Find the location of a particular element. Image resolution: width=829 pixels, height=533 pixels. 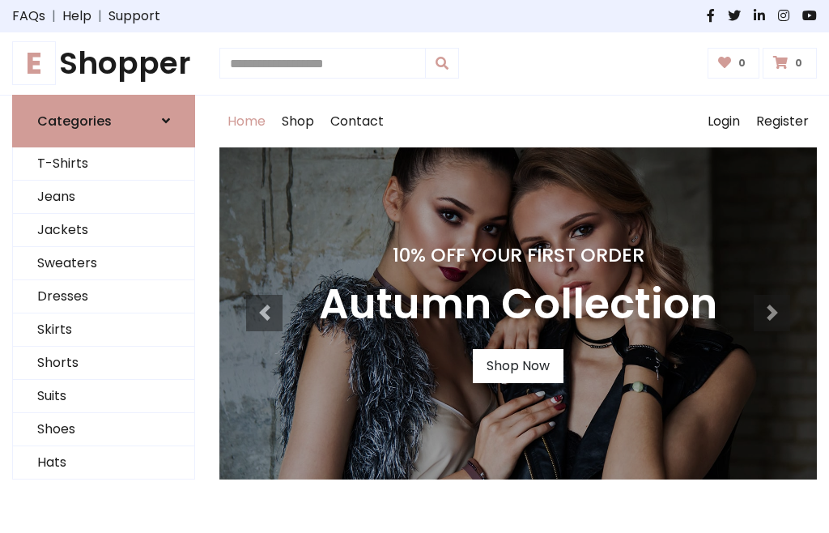

a: Dresses is located at coordinates (104, 296).